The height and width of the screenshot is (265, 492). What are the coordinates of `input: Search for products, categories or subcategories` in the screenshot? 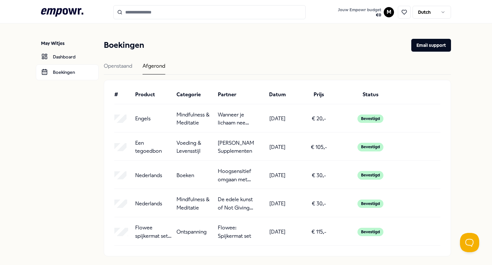 It's located at (210, 12).